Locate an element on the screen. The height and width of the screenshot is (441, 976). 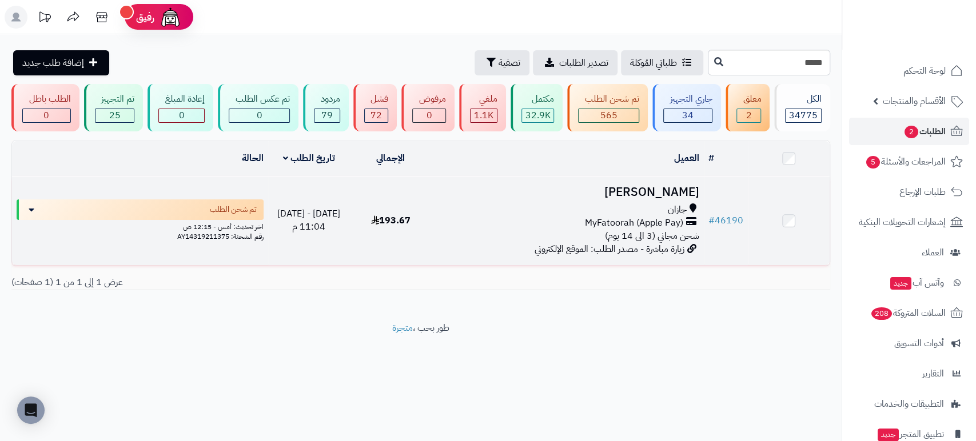
span: أدوات التسويق is located at coordinates (918, 343).